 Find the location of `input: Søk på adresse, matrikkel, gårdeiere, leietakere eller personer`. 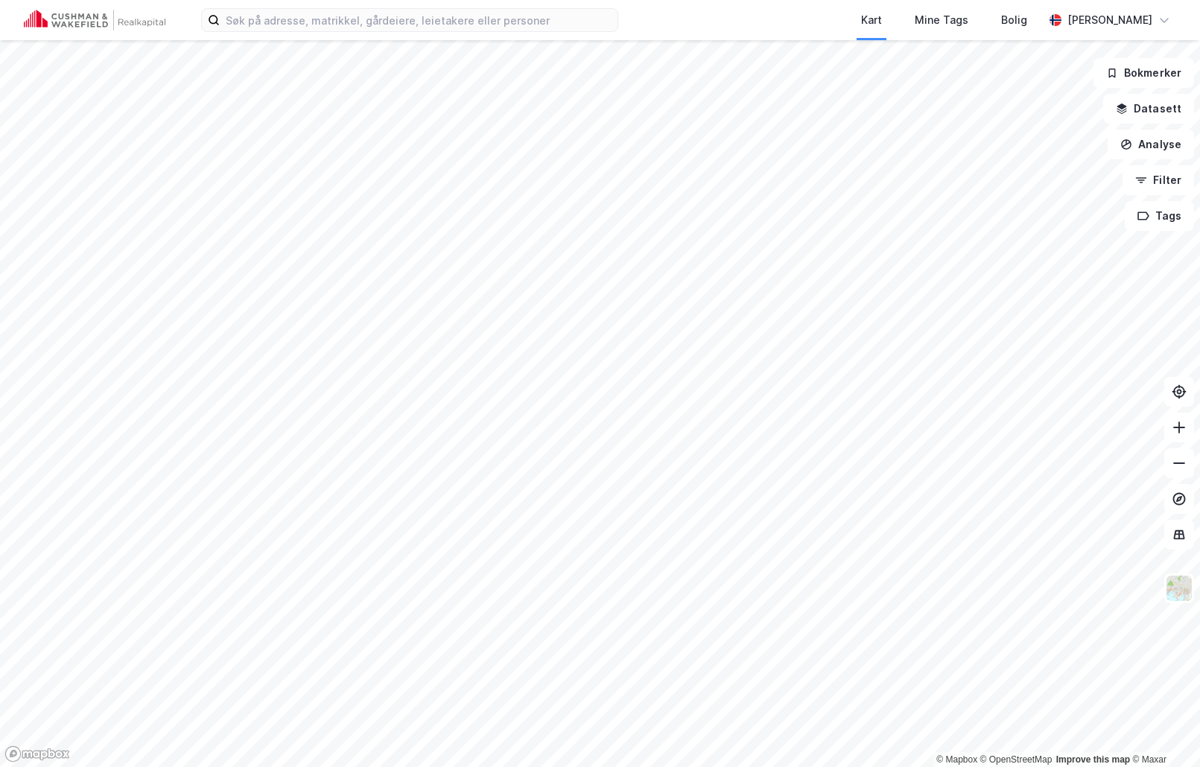

input: Søk på adresse, matrikkel, gårdeiere, leietakere eller personer is located at coordinates (419, 20).